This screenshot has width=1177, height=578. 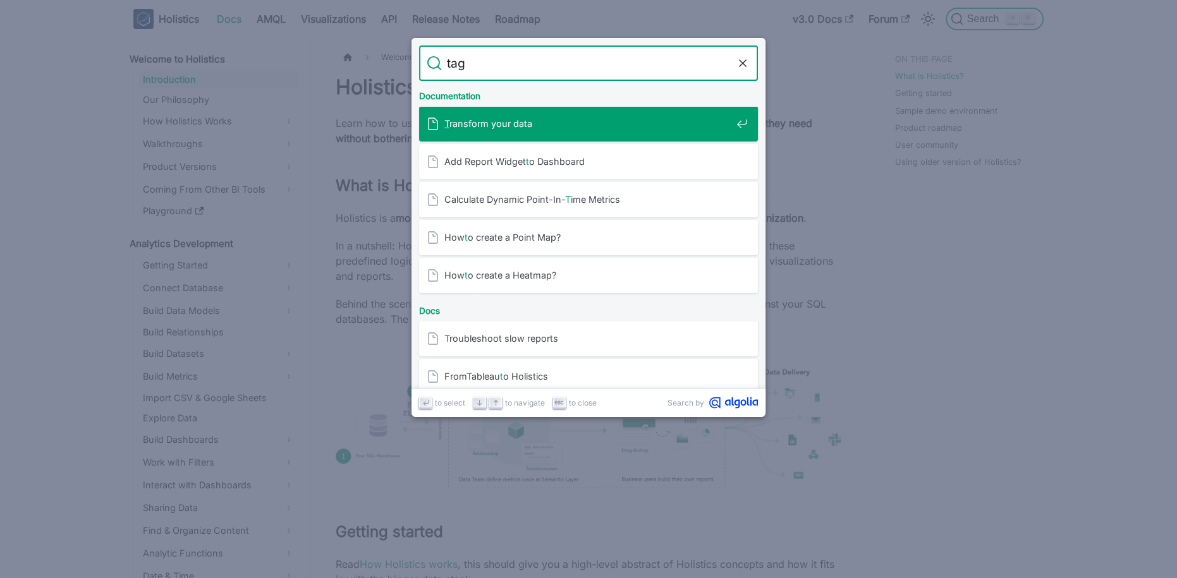 I want to click on div: Documentation, so click(x=588, y=94).